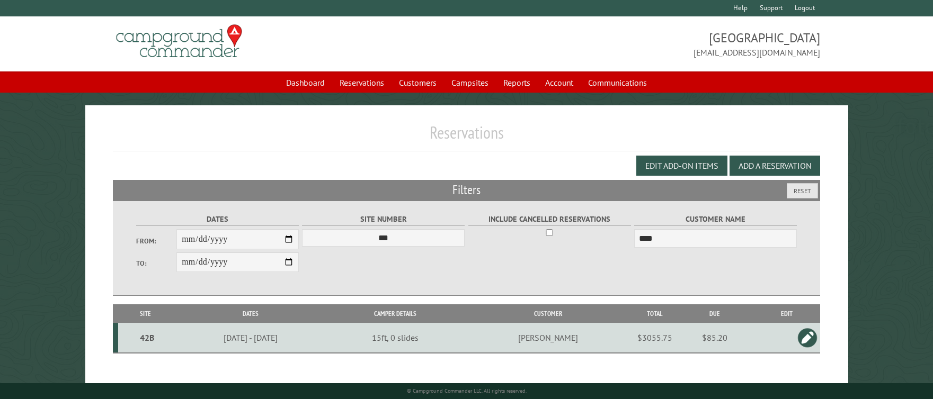 This screenshot has height=399, width=933. I want to click on a: Account, so click(559, 83).